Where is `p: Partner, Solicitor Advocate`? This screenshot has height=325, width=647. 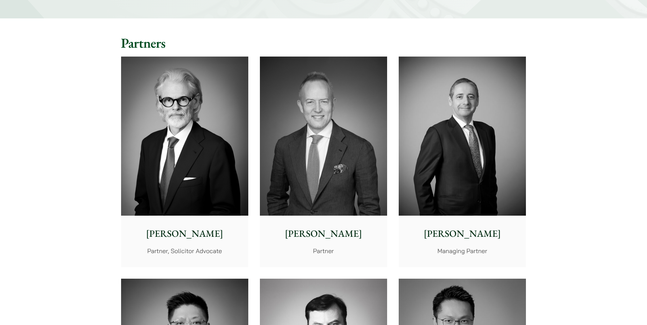
p: Partner, Solicitor Advocate is located at coordinates (184, 251).